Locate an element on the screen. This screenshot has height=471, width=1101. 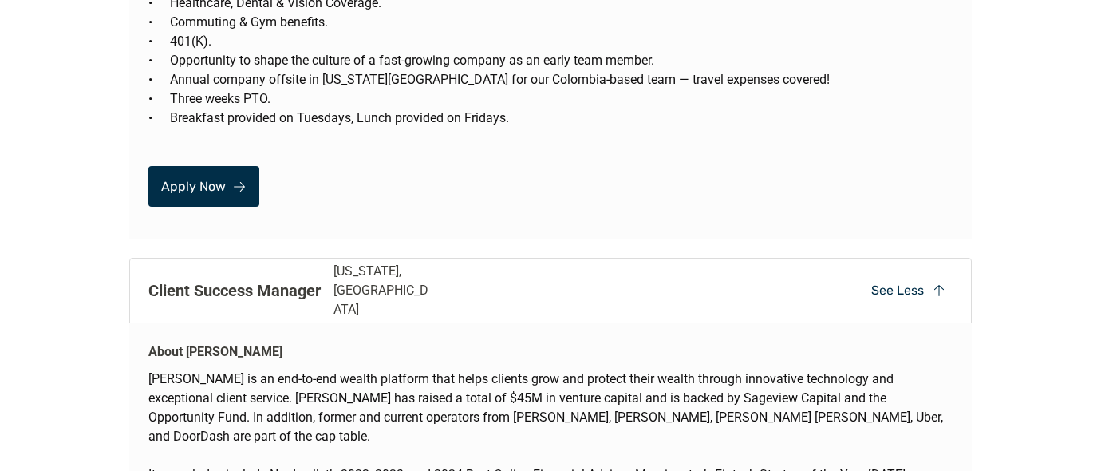
p: Three weeks PTO. is located at coordinates (561, 99).